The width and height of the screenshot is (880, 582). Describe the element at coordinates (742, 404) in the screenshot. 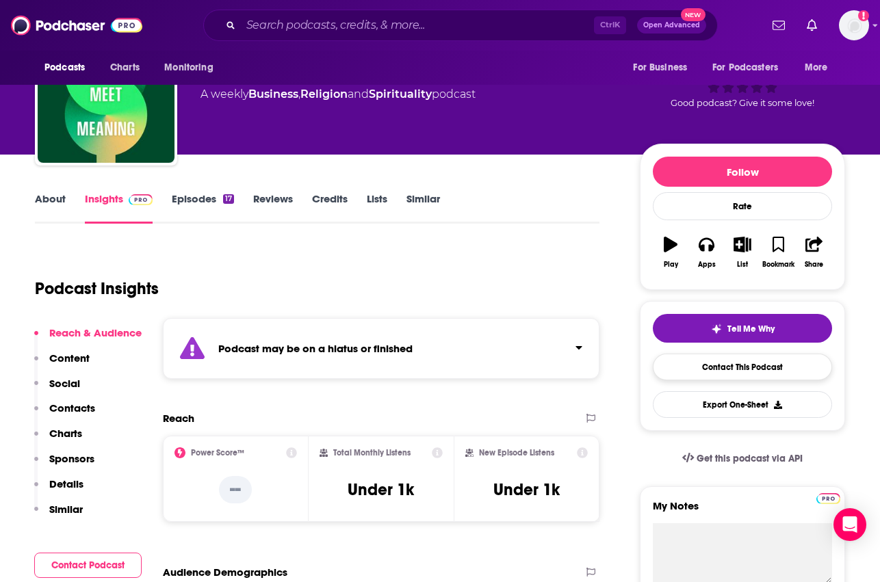

I see `button: Export One-Sheet` at that location.